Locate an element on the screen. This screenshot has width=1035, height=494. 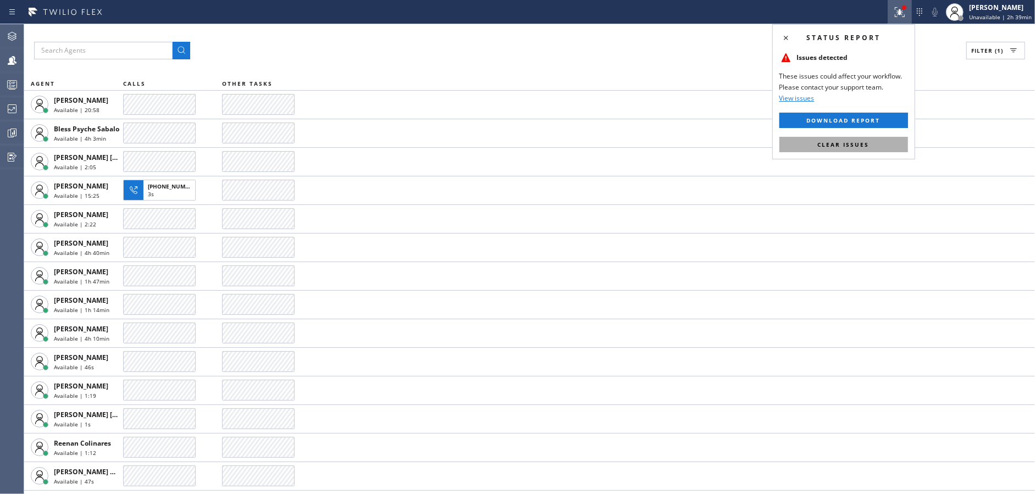
span: CALLS is located at coordinates (134, 84).